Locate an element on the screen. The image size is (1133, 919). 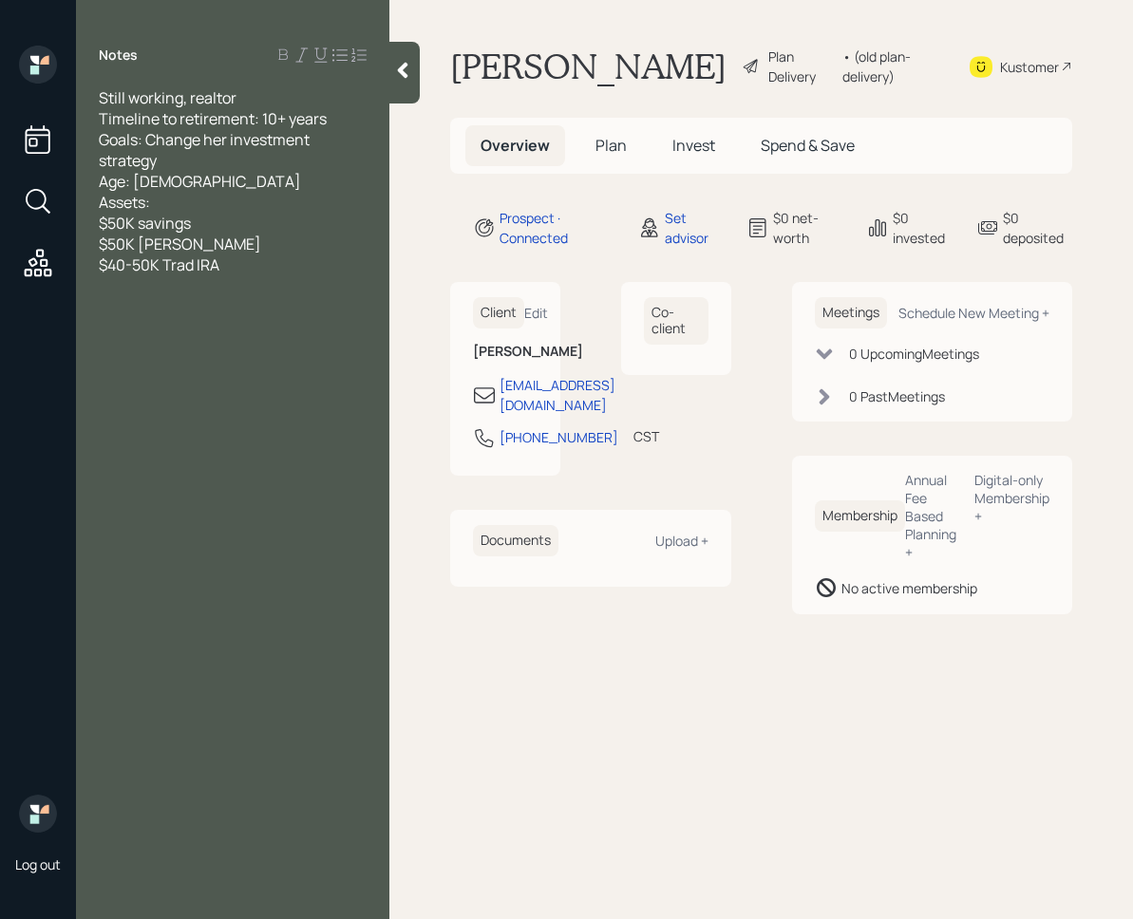
h6: Co-client is located at coordinates (676, 321).